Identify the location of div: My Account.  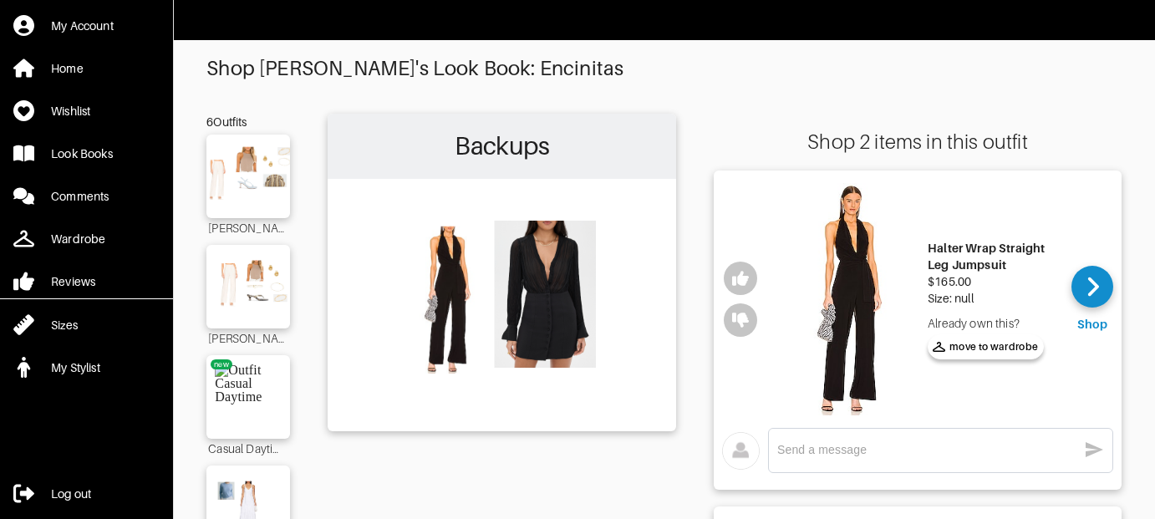
(82, 26).